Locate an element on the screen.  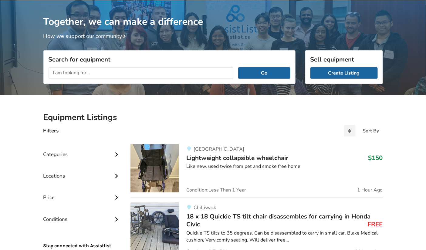
p: Stay connected with Assistlist is located at coordinates (82, 238).